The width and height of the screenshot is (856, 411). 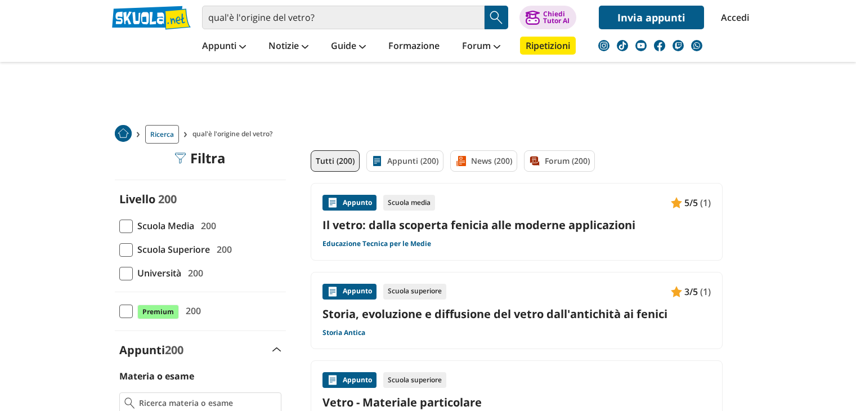 I want to click on button: ChiediTutor AI, so click(x=547, y=17).